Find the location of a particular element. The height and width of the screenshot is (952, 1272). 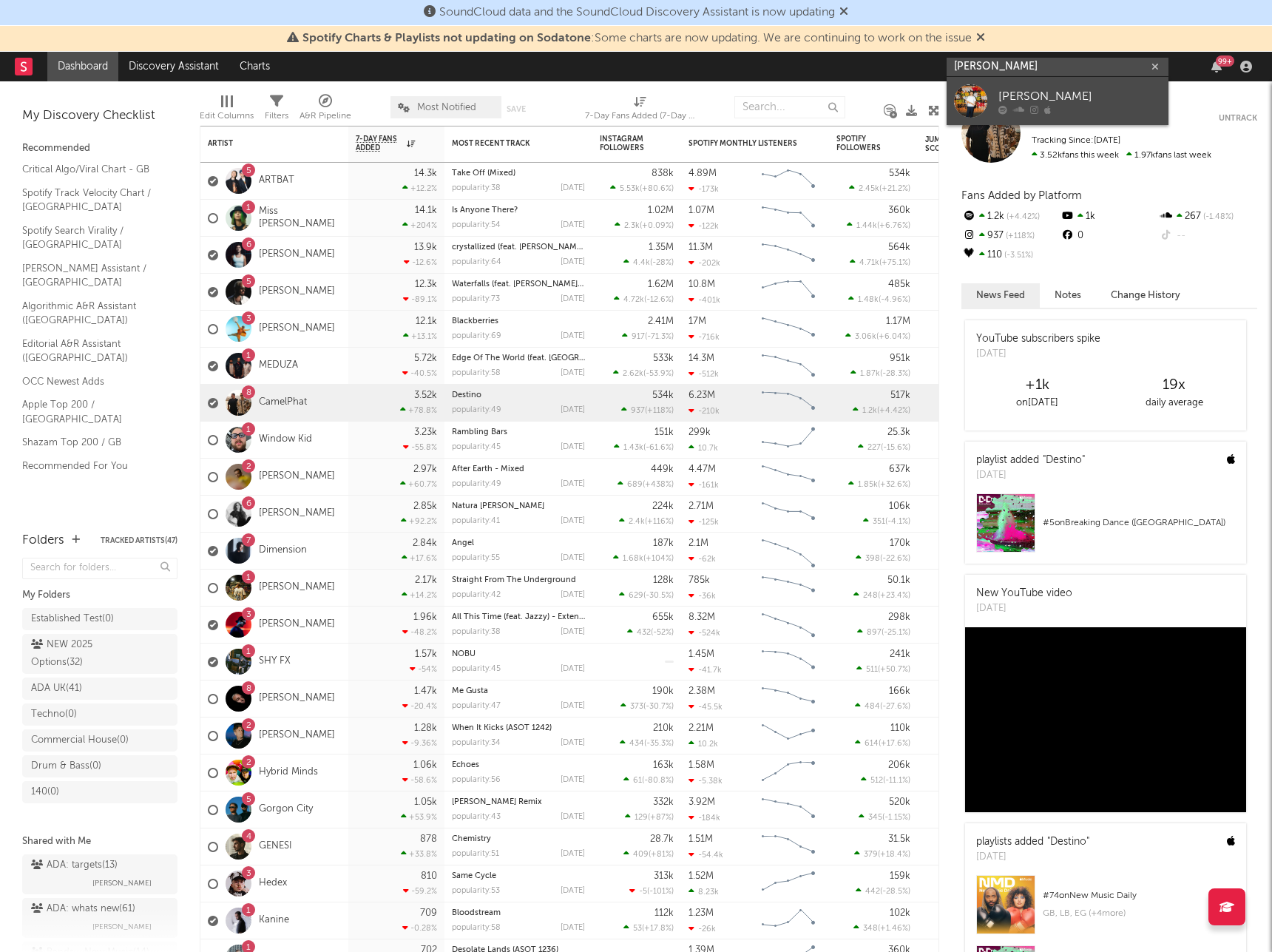

div: +204 % is located at coordinates (420, 224).